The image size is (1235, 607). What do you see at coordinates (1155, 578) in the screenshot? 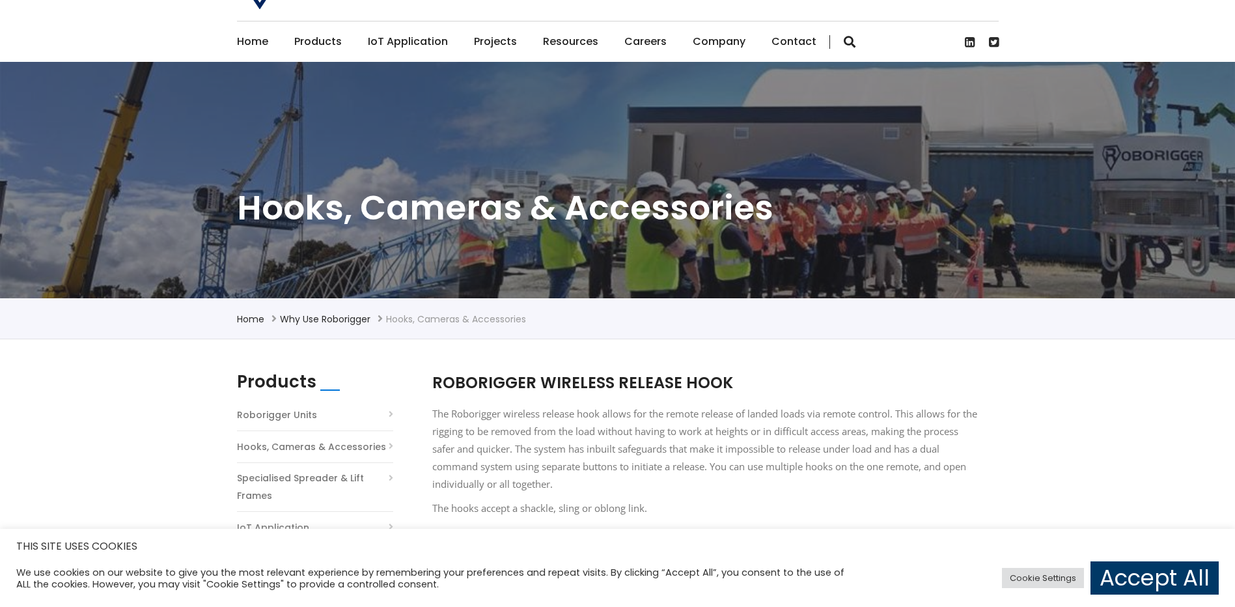
I see `a: Accept All` at bounding box center [1155, 578].